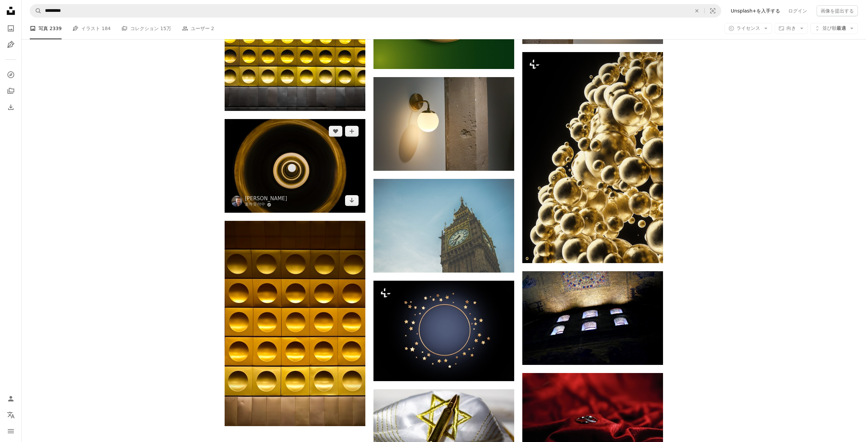 Image resolution: width=866 pixels, height=442 pixels. I want to click on a: 円形オブジェクトのグループ, so click(593, 318).